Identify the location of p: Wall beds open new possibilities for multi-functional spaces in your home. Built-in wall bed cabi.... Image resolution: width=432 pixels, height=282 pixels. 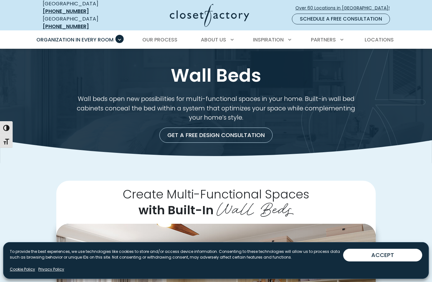
(216, 108).